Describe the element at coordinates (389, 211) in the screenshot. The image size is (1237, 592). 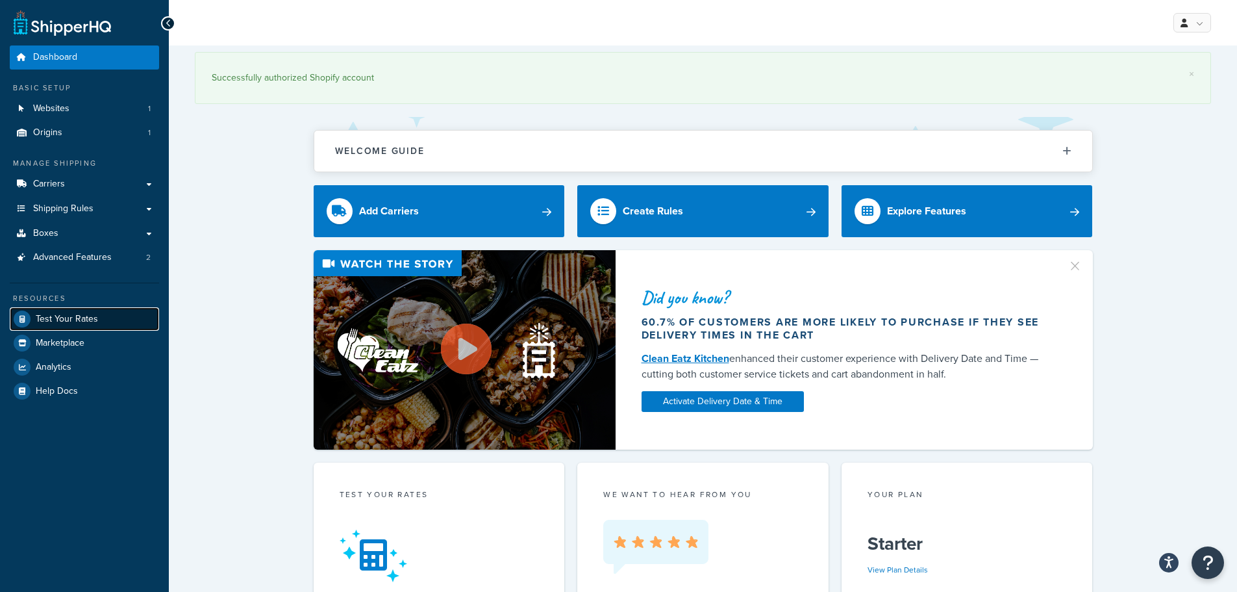
I see `div: Add Carriers` at that location.